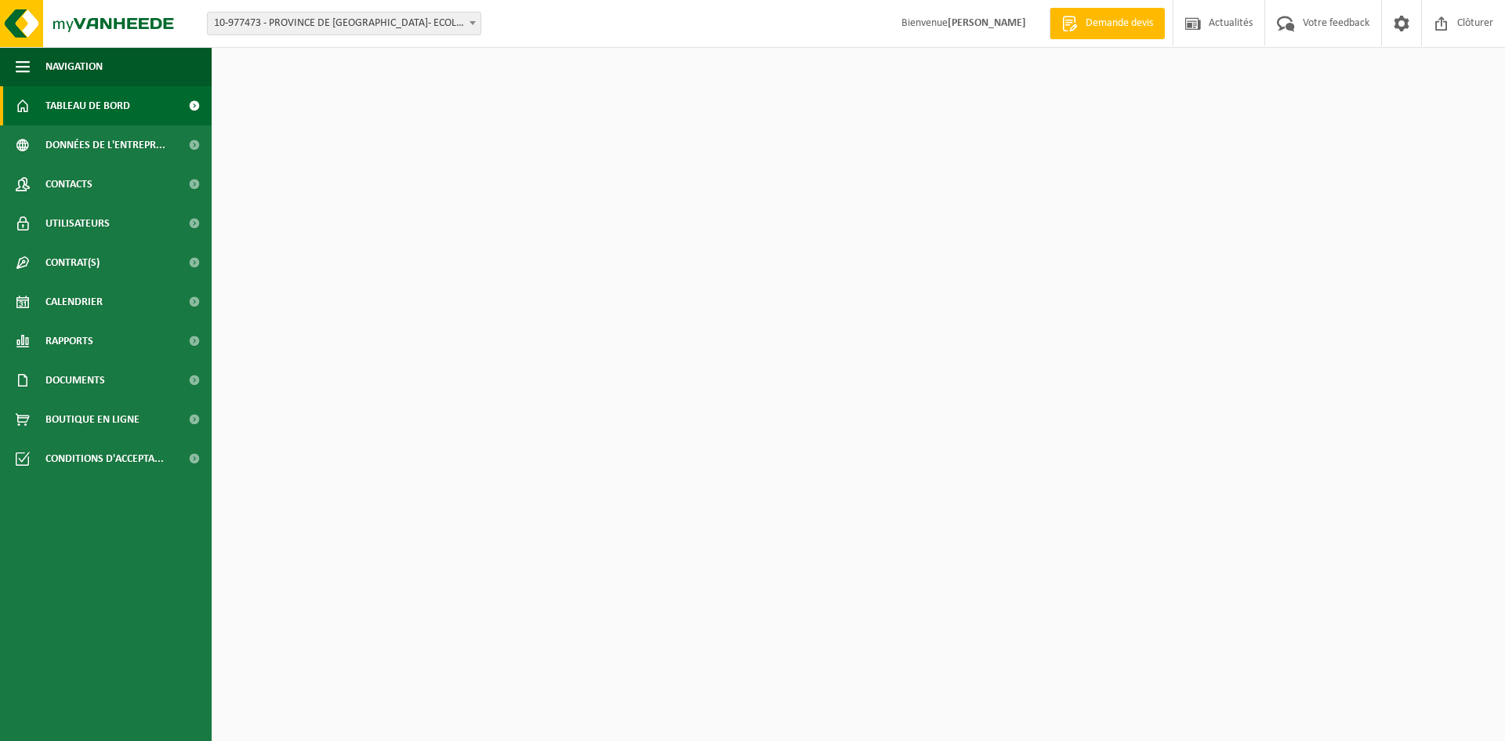 This screenshot has height=741, width=1505. What do you see at coordinates (1119, 24) in the screenshot?
I see `span: Demande devis` at bounding box center [1119, 24].